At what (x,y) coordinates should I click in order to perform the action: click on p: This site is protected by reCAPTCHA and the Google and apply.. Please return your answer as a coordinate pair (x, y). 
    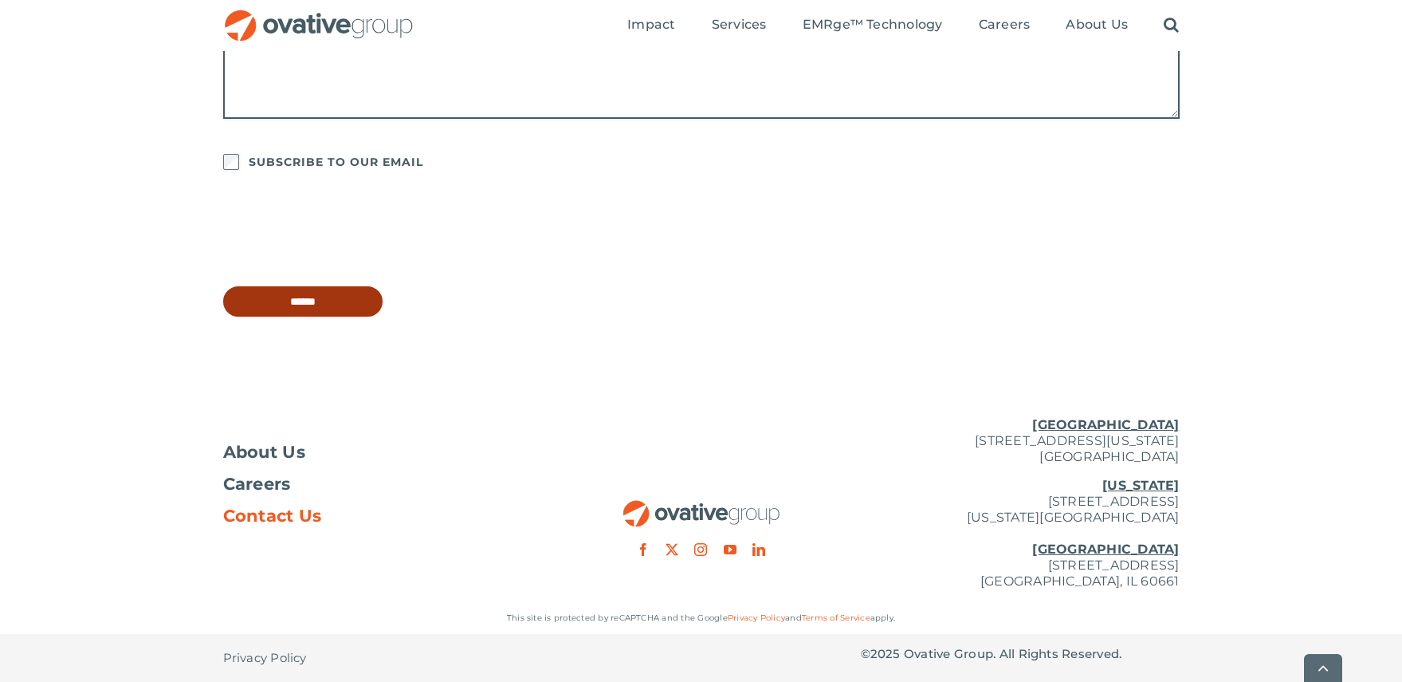
    Looking at the image, I should click on (702, 618).